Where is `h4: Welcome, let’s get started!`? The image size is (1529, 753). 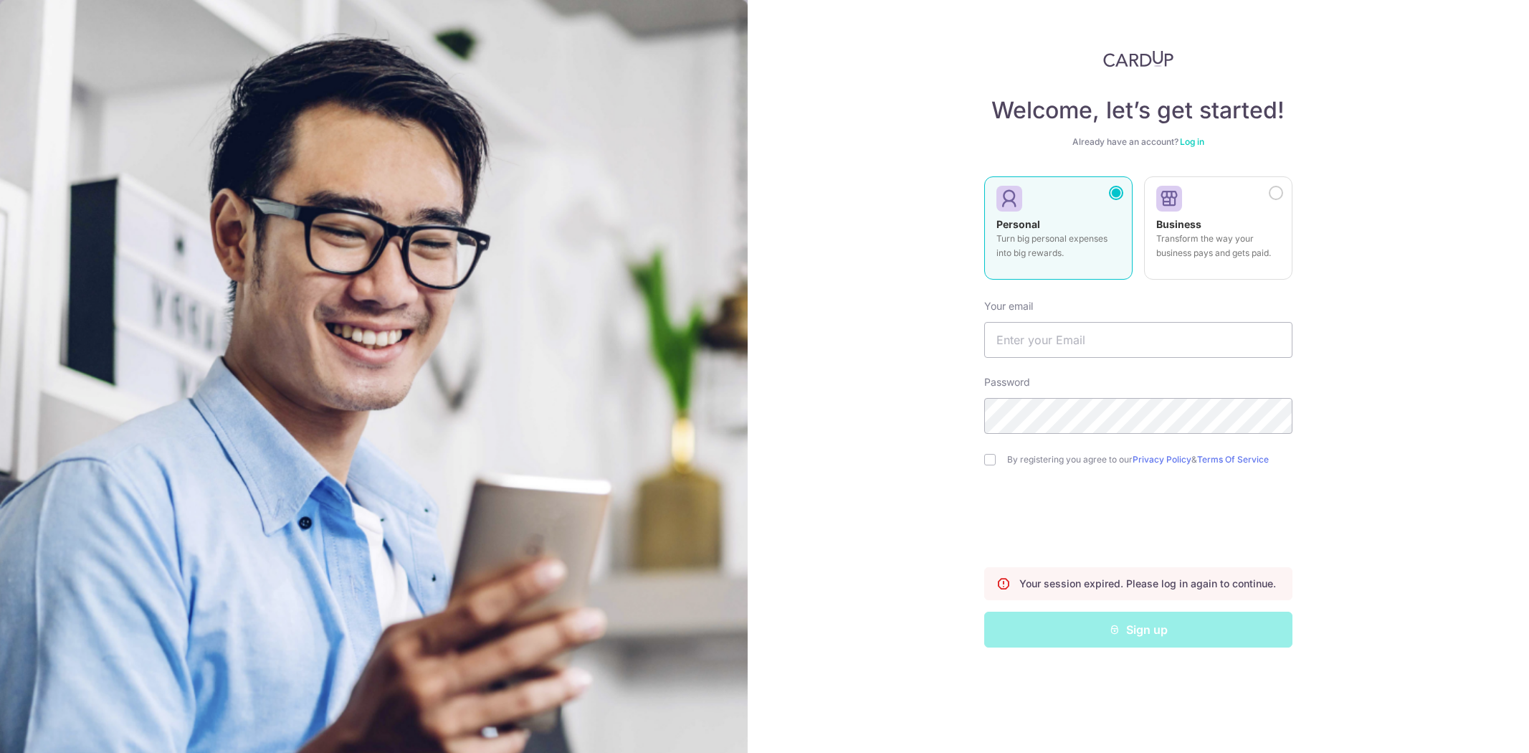
h4: Welcome, let’s get started! is located at coordinates (1138, 110).